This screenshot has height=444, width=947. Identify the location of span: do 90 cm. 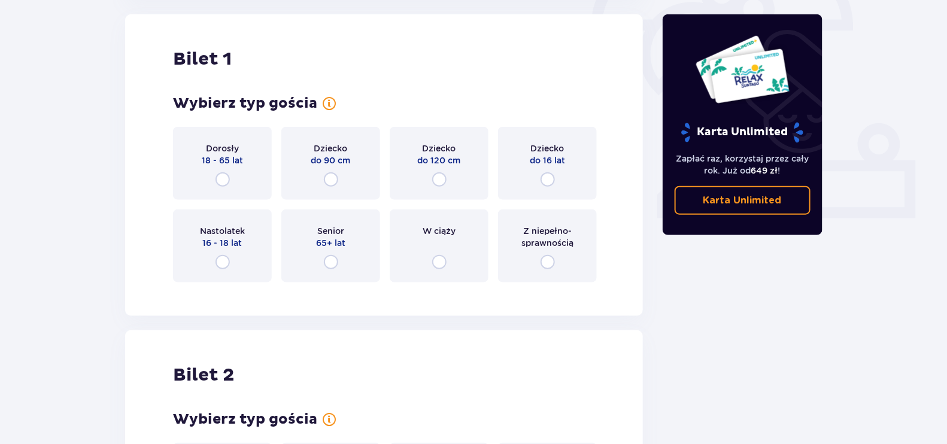
(331, 160).